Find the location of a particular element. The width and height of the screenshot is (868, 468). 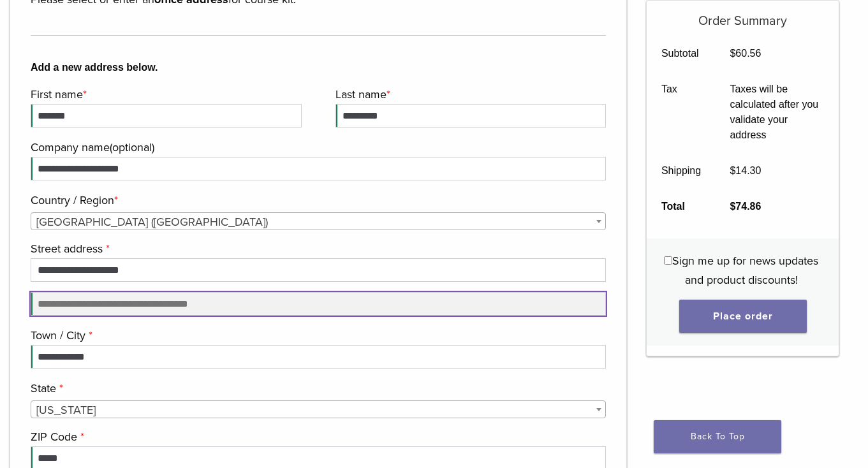

label: State is located at coordinates (316, 388).